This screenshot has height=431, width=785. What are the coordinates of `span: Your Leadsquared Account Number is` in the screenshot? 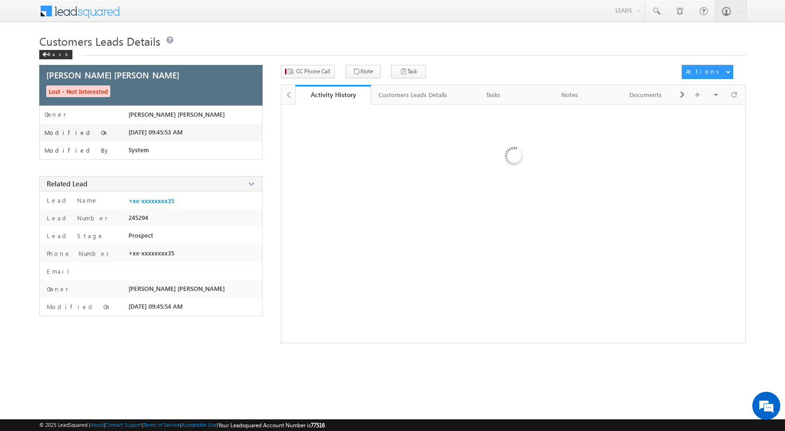 It's located at (271, 425).